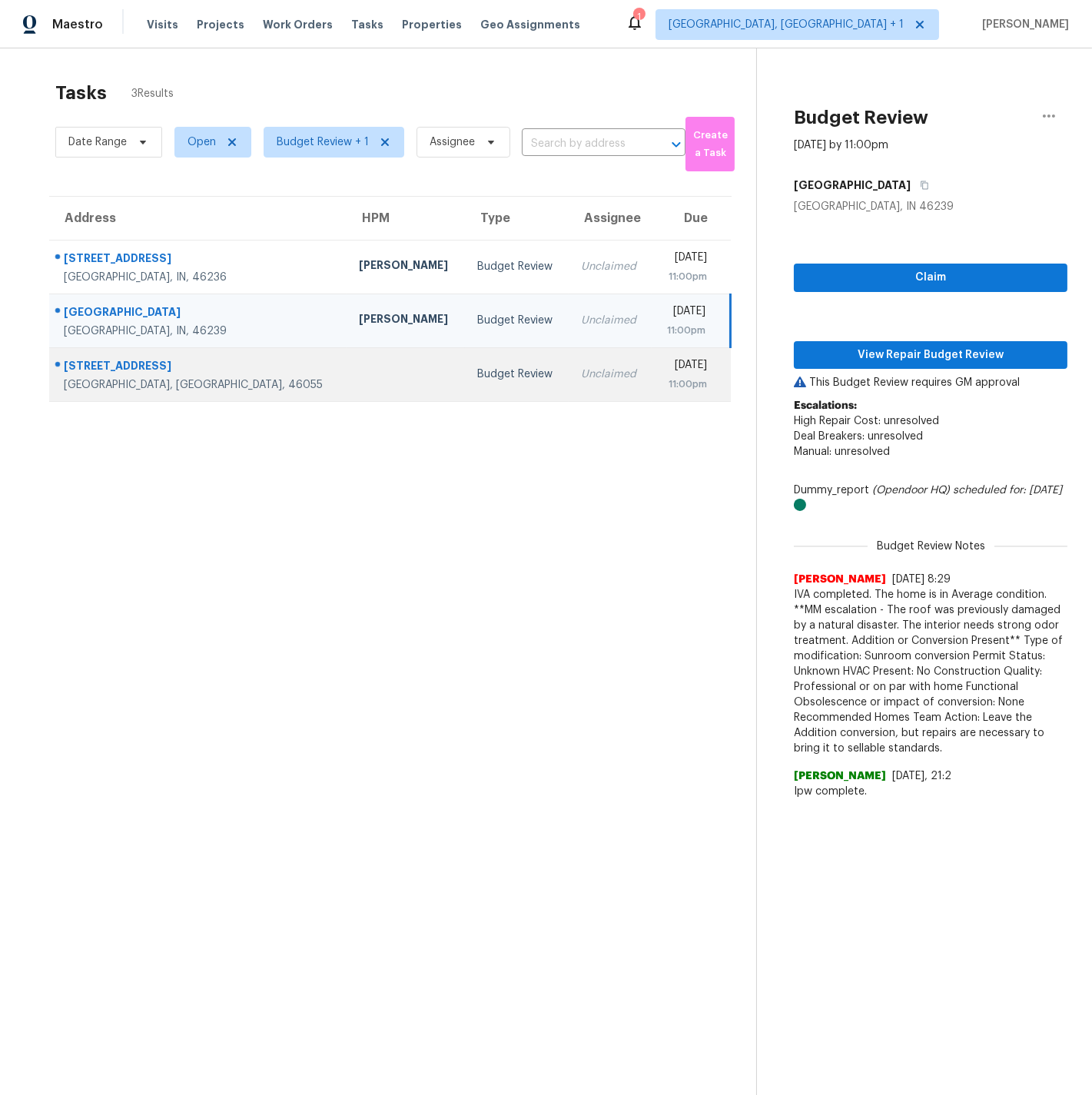  Describe the element at coordinates (931, 792) in the screenshot. I see `span: Ipw complete.` at that location.